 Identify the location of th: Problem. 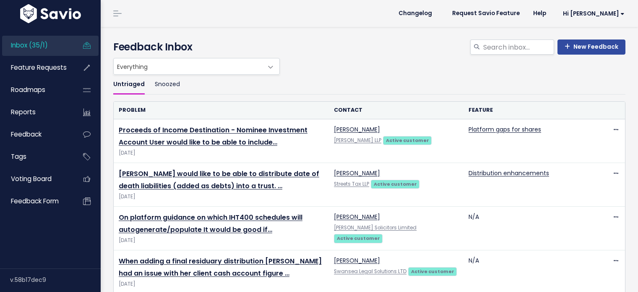
(221, 110).